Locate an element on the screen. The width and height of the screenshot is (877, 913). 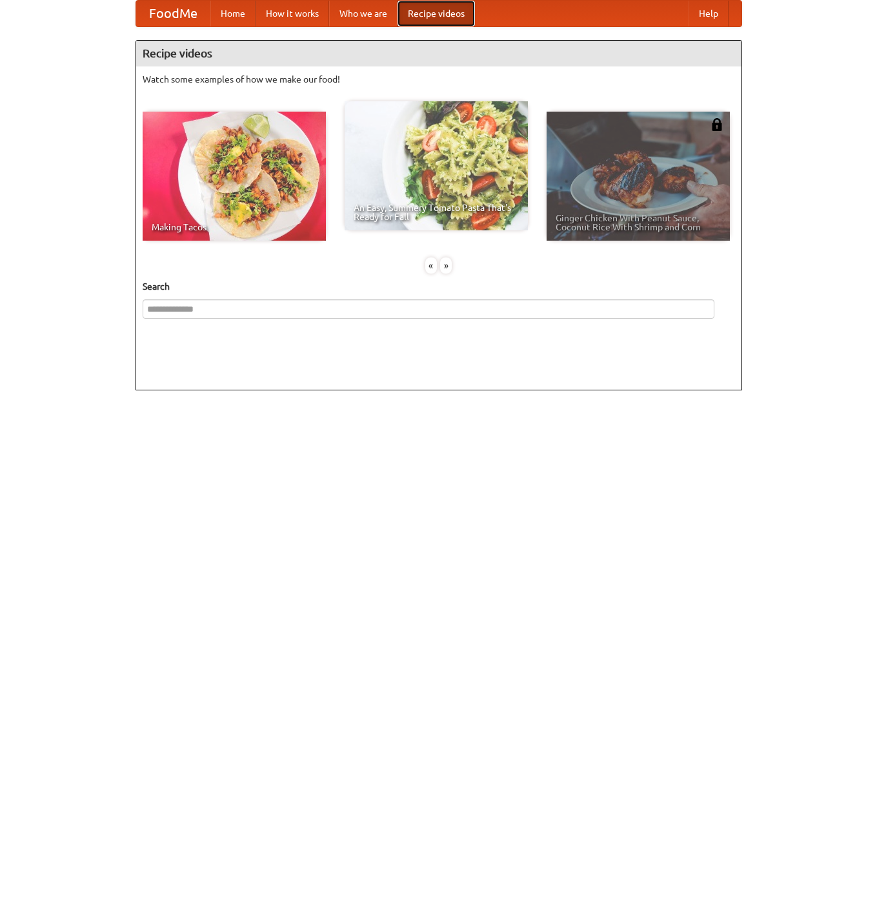
span: Making Tacos is located at coordinates (234, 227).